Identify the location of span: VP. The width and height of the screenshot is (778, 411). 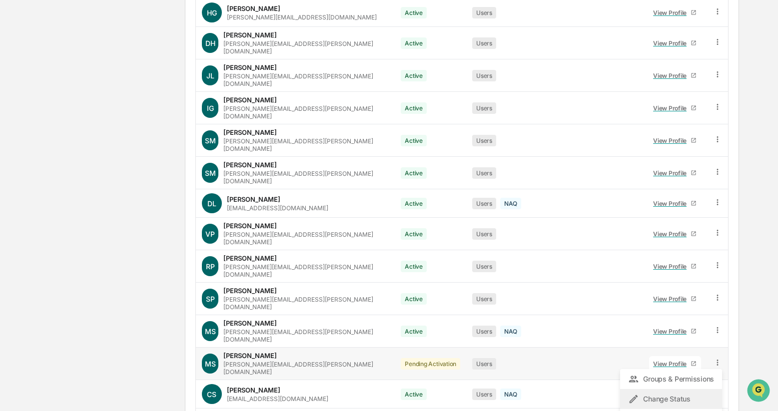
(210, 234).